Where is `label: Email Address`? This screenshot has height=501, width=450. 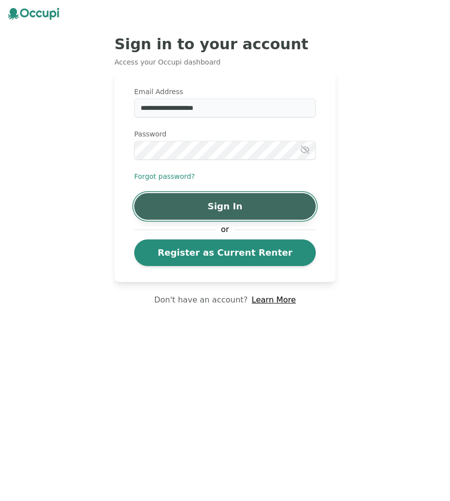 label: Email Address is located at coordinates (225, 92).